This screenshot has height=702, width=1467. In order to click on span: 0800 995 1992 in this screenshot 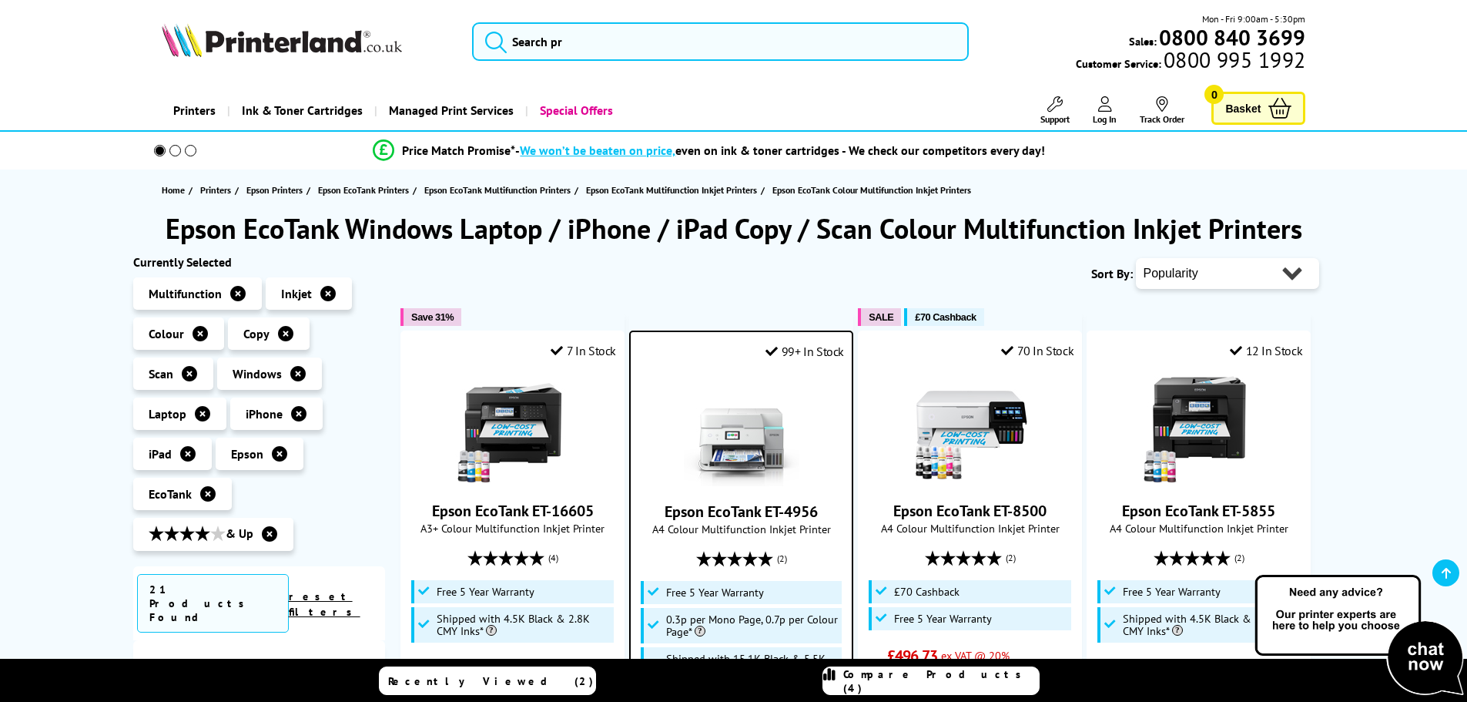, I will do `click(1233, 59)`.